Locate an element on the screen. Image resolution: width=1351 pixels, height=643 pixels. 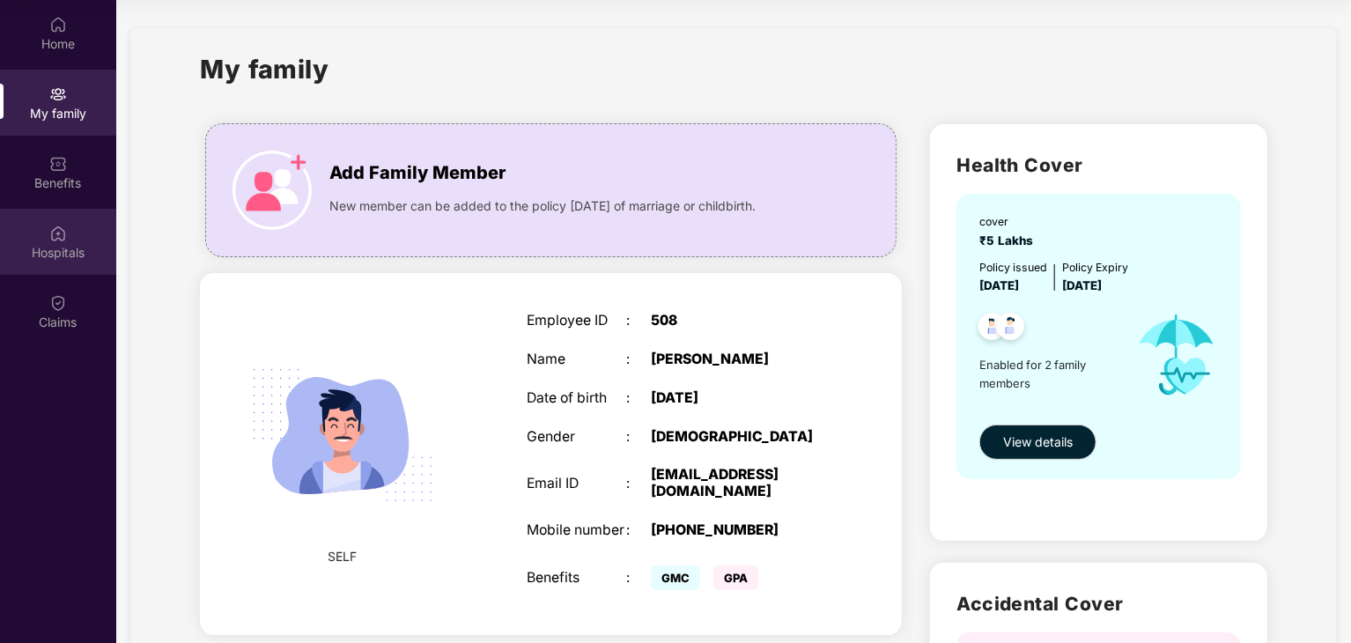
div: 508 is located at coordinates (738, 321).